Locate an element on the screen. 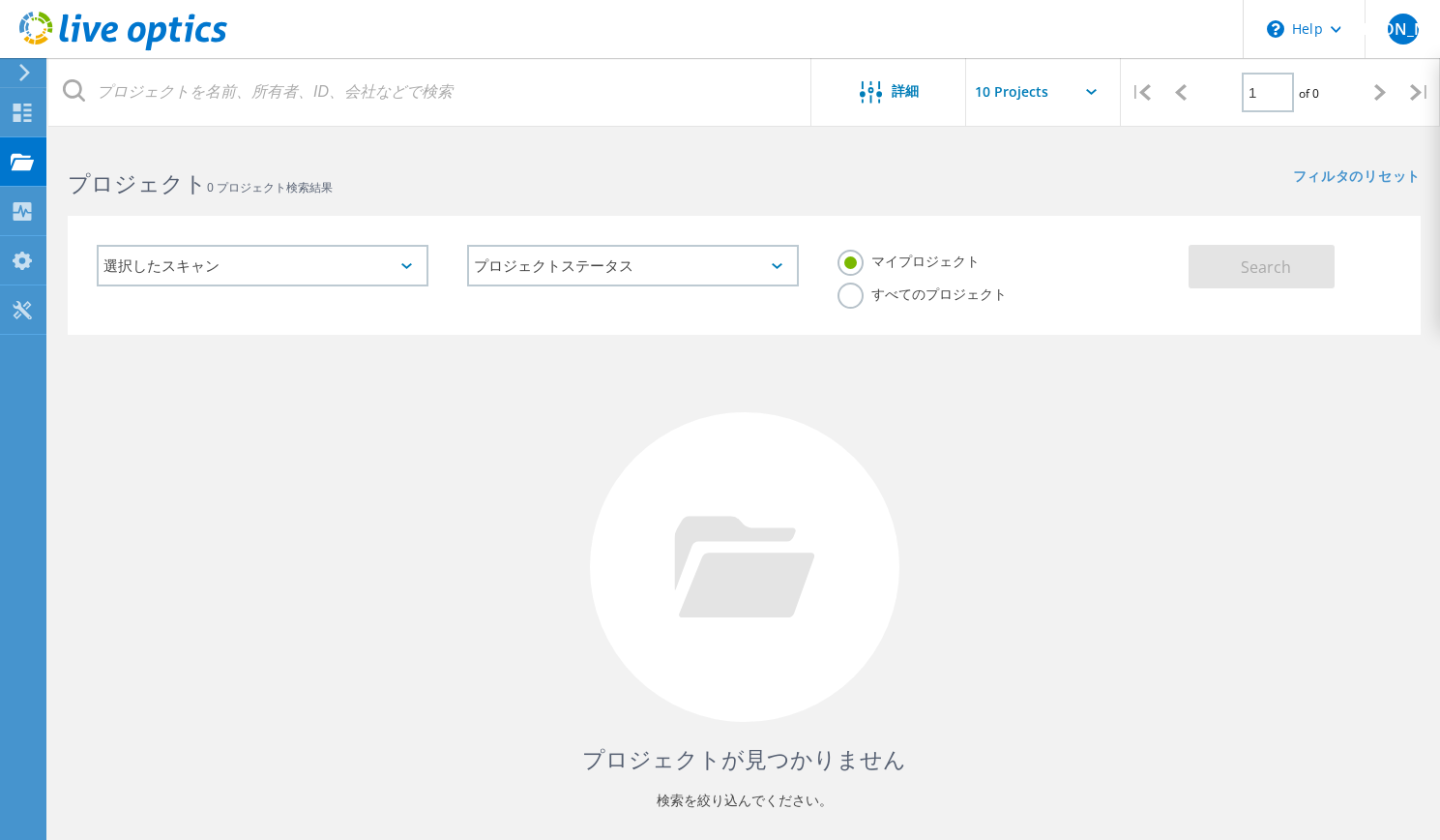 The image size is (1440, 840). div: 選択したスキャン is located at coordinates (262, 265).